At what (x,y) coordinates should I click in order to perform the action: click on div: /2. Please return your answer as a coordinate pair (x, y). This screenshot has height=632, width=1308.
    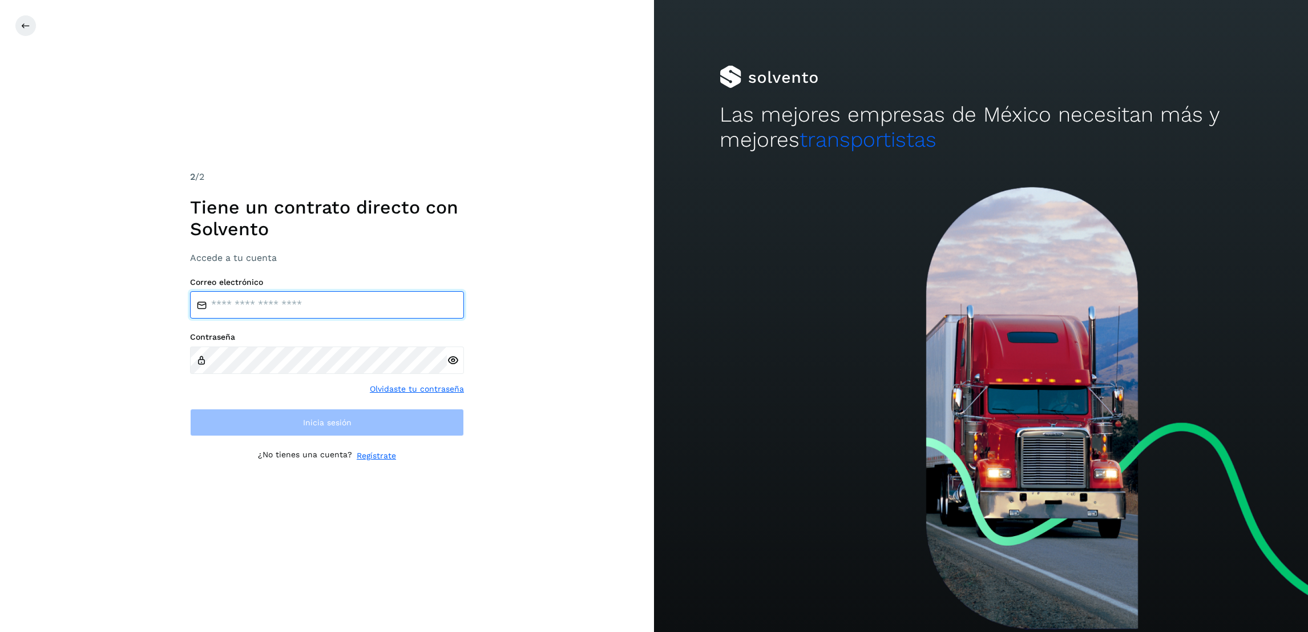
    Looking at the image, I should click on (327, 177).